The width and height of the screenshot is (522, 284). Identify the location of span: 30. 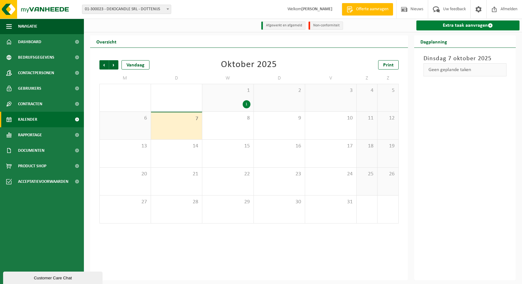
(279, 202).